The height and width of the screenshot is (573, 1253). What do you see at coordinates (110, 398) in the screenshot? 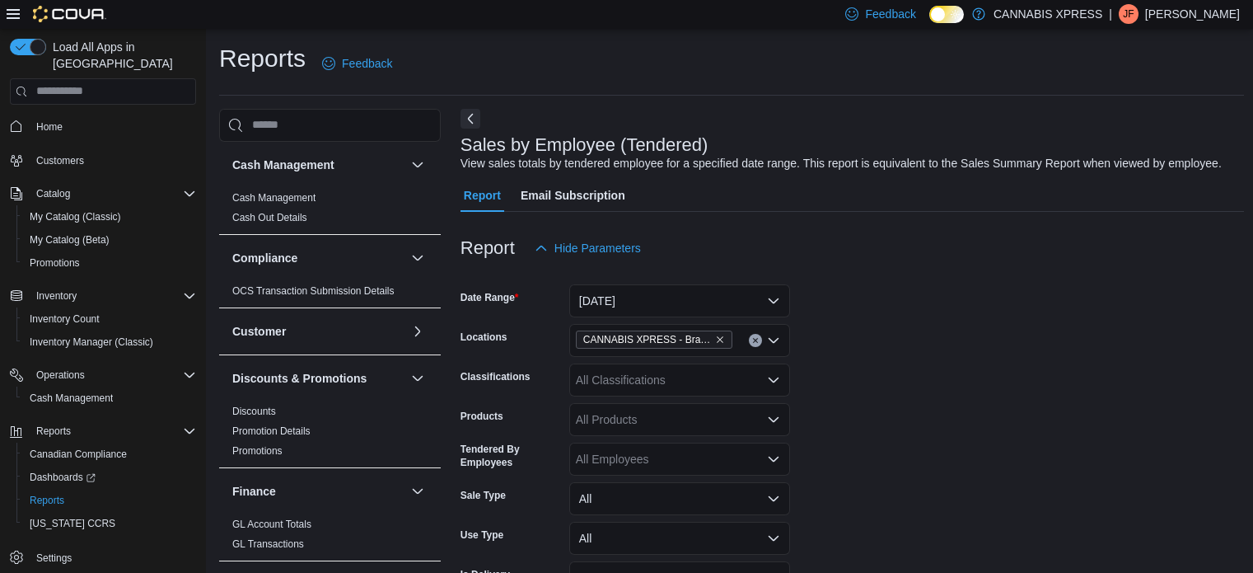
I see `span: Cash Management` at bounding box center [110, 398].